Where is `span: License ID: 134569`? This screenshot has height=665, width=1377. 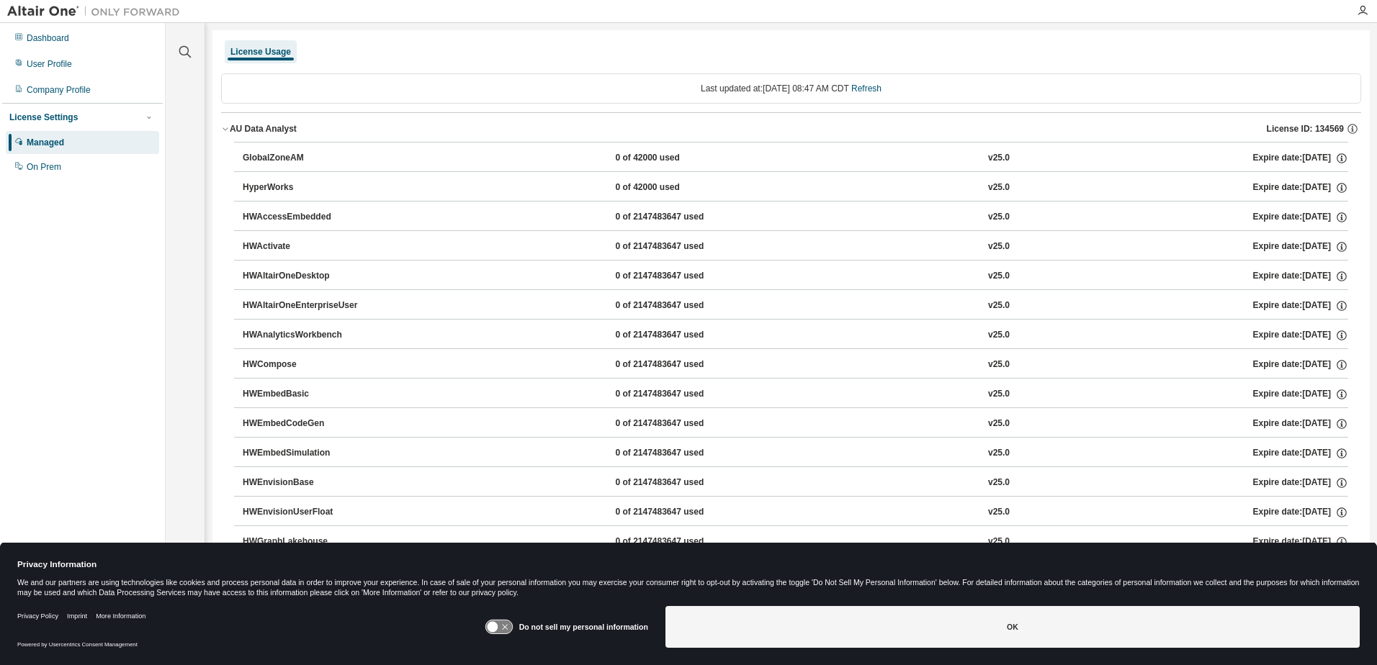 span: License ID: 134569 is located at coordinates (1305, 129).